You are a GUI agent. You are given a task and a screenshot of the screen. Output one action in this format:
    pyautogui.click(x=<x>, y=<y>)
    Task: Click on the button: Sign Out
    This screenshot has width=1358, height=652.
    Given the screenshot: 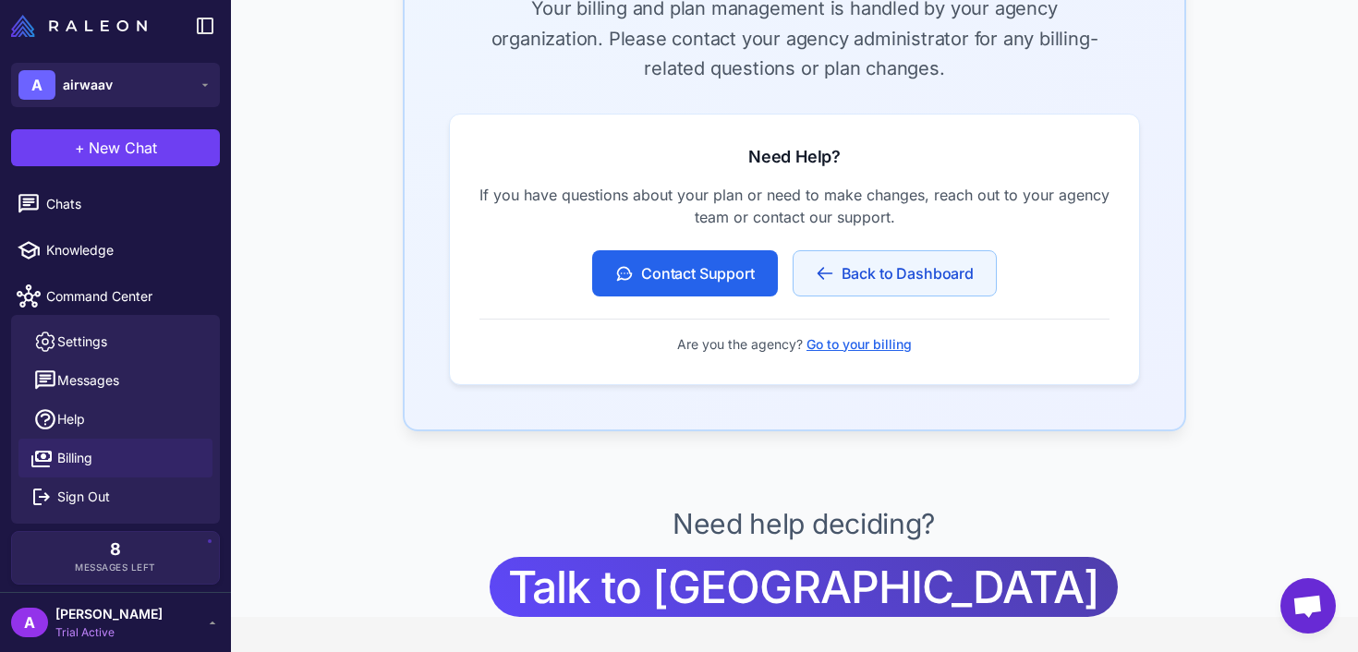 What is the action you would take?
    pyautogui.click(x=115, y=497)
    